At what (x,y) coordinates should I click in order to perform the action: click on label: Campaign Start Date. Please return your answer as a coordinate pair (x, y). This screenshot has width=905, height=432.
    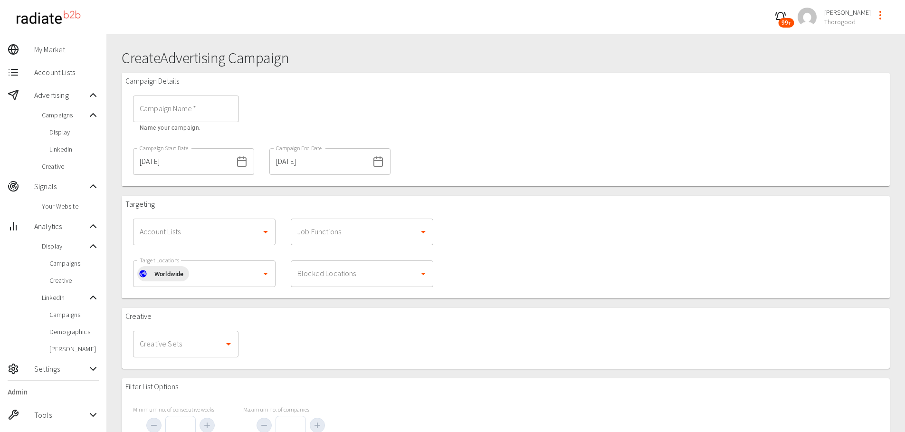
    Looking at the image, I should click on (164, 148).